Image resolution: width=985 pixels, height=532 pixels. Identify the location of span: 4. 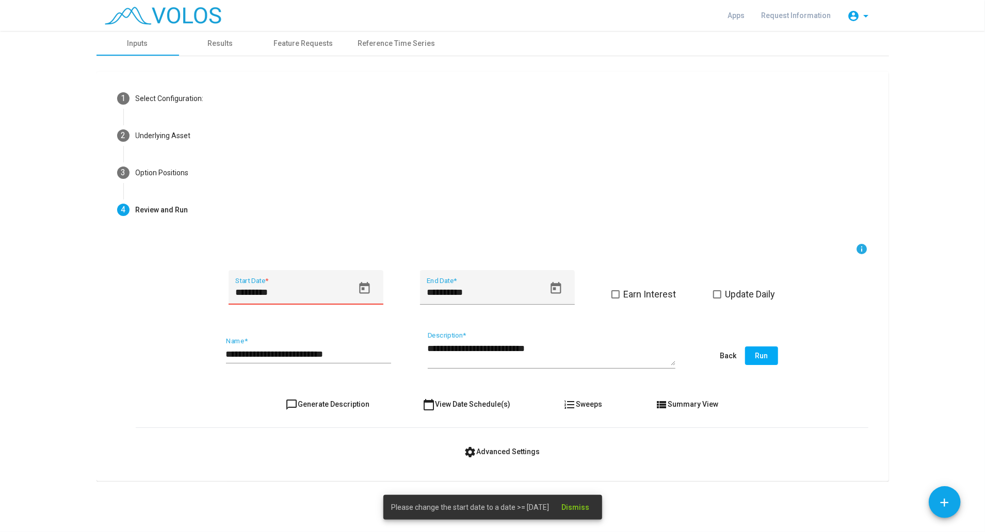
(123, 209).